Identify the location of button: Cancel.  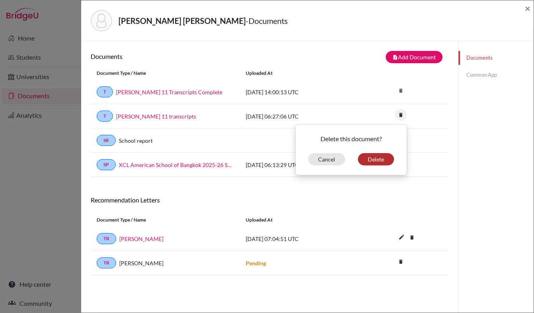
(327, 159).